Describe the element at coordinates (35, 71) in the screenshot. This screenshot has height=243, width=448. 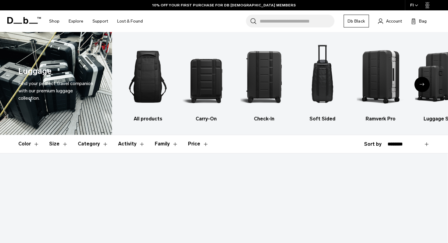
I see `h1: Luggage` at that location.